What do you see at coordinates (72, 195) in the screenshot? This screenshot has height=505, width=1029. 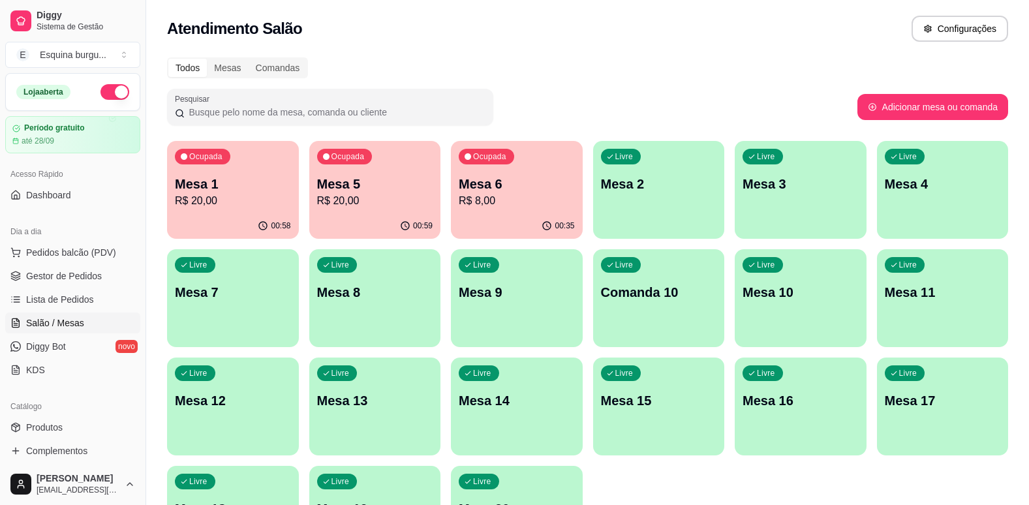 I see `a: Dashboard` at bounding box center [72, 195].